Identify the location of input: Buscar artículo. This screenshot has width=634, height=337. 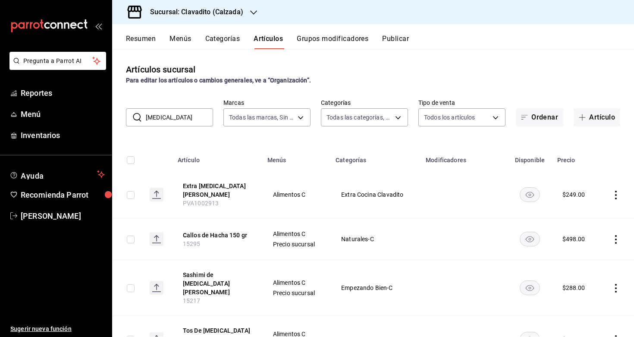
(179, 117).